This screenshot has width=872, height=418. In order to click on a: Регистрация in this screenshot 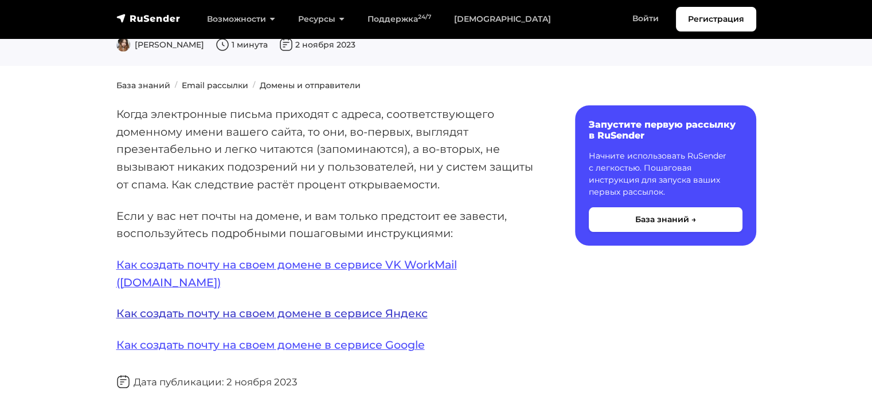, I will do `click(716, 19)`.